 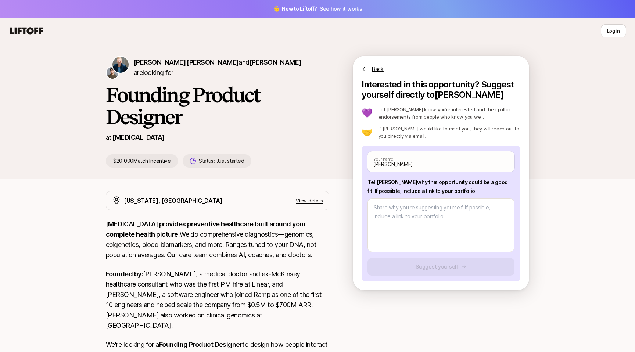 I want to click on p: View details, so click(x=309, y=201).